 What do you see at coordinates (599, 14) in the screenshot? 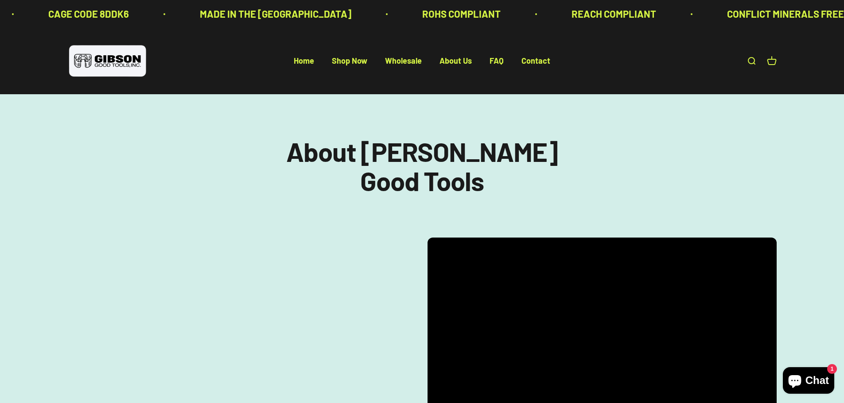
I see `p: REACH COMPLIANT` at bounding box center [599, 14].